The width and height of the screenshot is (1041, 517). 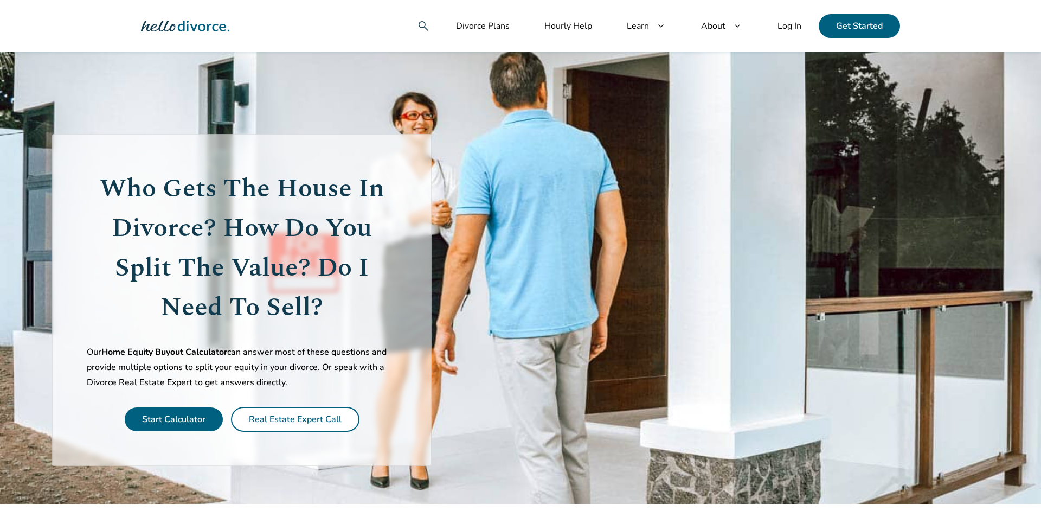 I want to click on h1: Who Gets The House In Divorce? How Do You Split The Value? Do I Need To Sell?, so click(x=242, y=248).